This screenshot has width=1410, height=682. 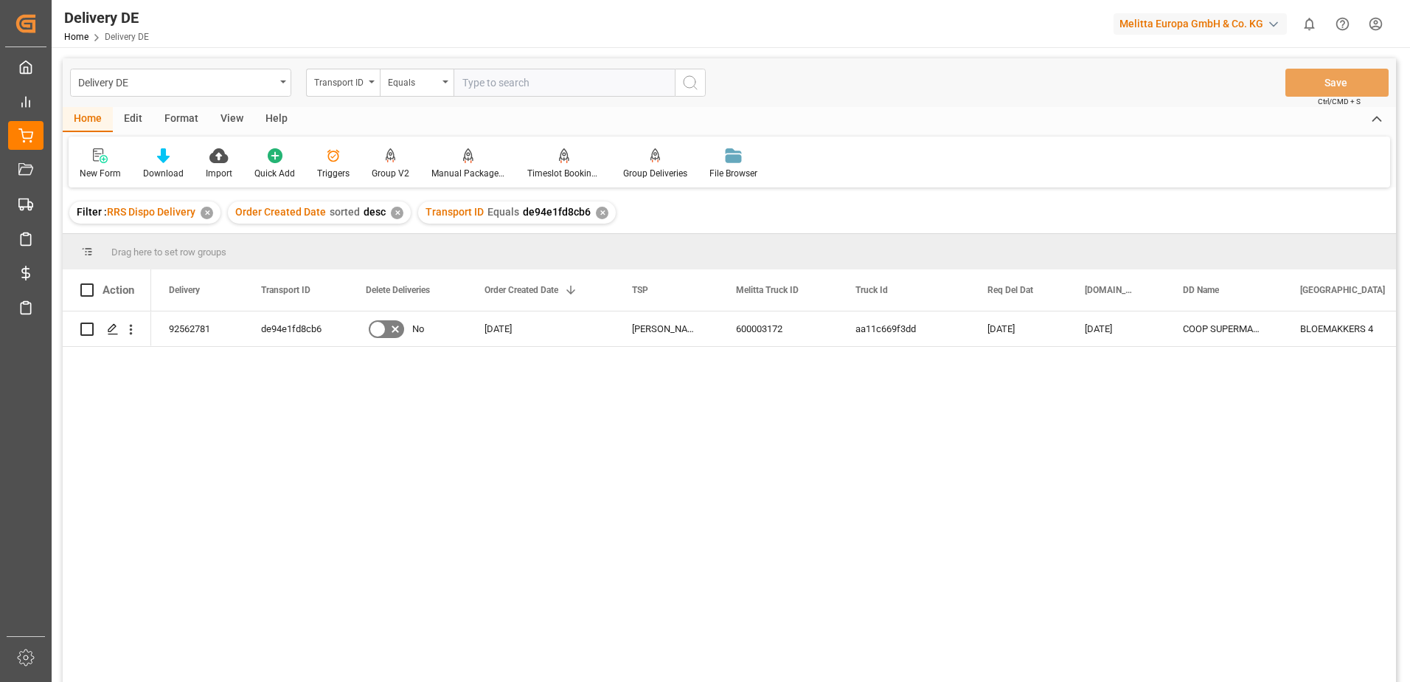 I want to click on button: Help Center, so click(x=1342, y=24).